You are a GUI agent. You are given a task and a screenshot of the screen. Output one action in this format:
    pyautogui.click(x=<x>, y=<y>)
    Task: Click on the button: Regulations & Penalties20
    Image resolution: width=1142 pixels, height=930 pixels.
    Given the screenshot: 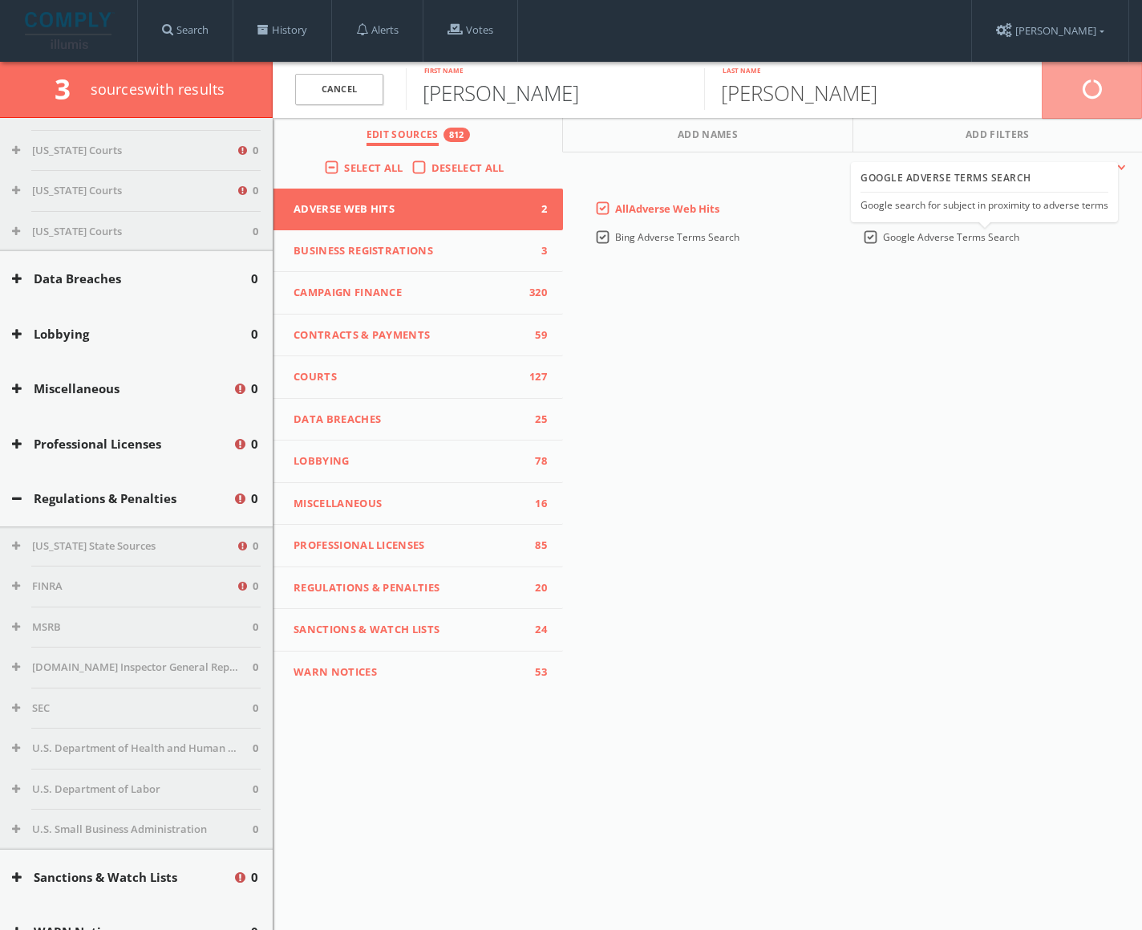 What is the action you would take?
    pyautogui.click(x=418, y=588)
    